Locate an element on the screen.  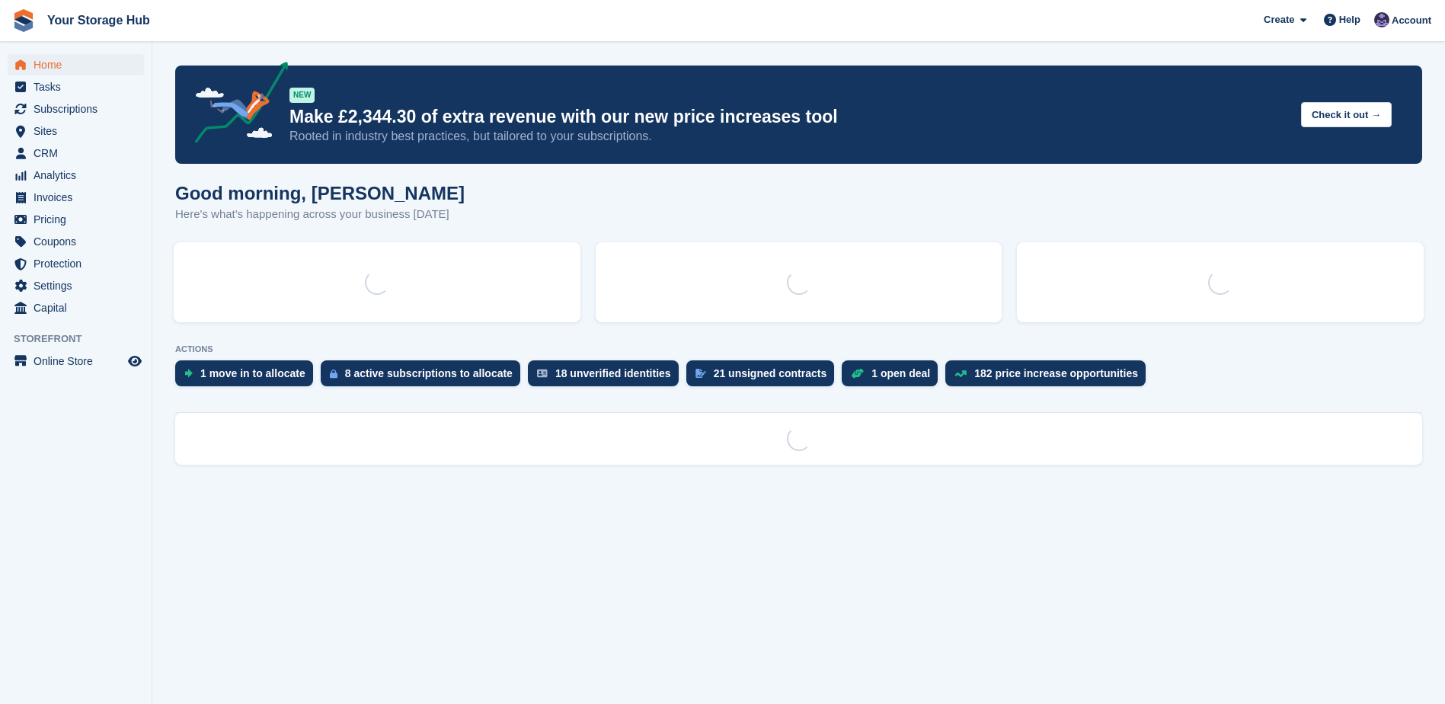
img: Liam Beddard is located at coordinates (1381, 20).